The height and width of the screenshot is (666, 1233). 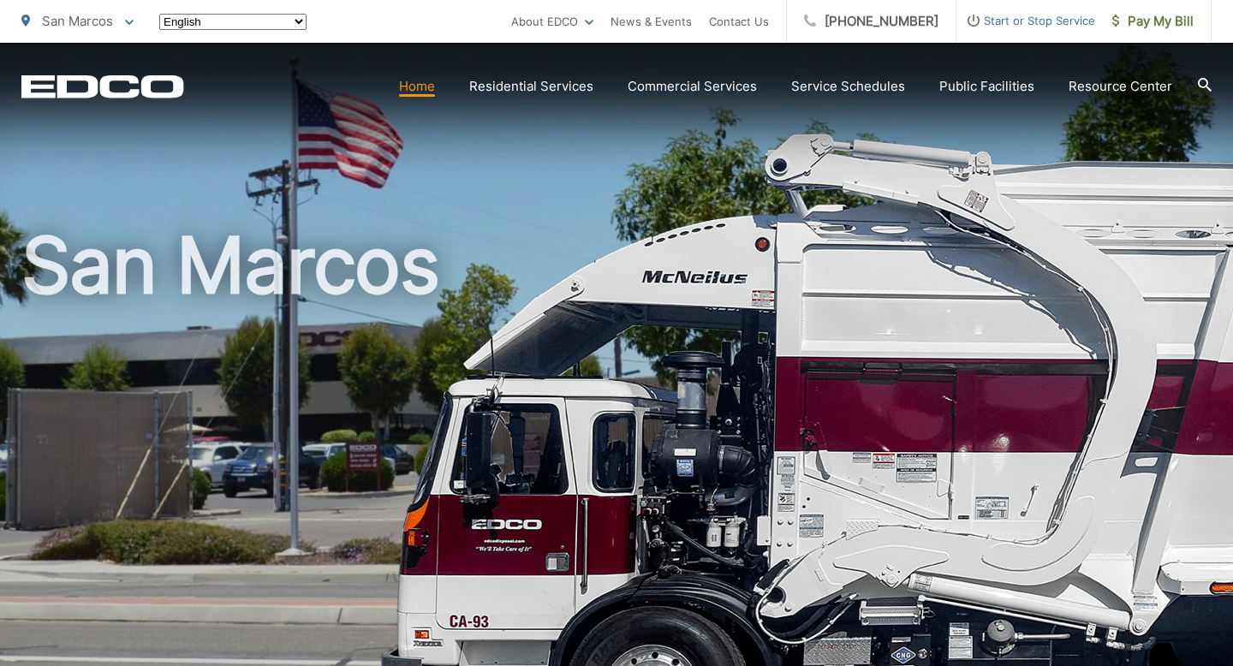 What do you see at coordinates (531, 86) in the screenshot?
I see `a: Residential Services` at bounding box center [531, 86].